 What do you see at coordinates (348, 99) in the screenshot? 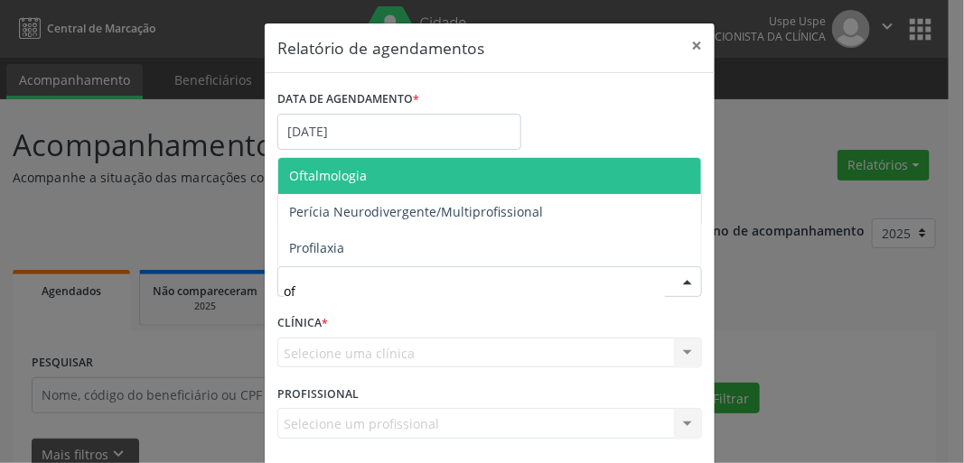
I see `label: DATA DE AGENDAMENTO` at bounding box center [348, 99].